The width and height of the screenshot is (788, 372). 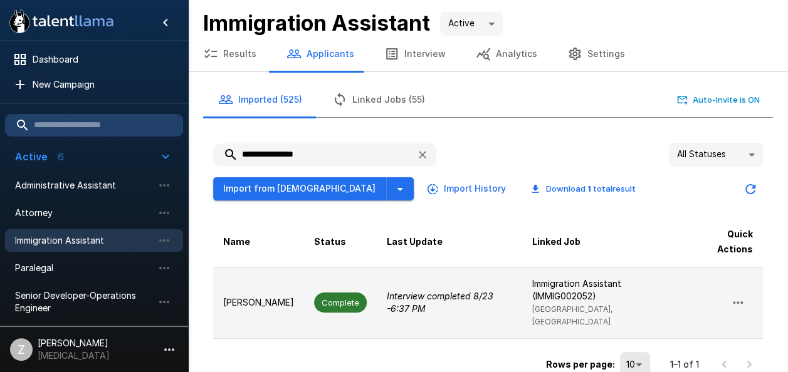 What do you see at coordinates (750, 189) in the screenshot?
I see `button: Updated Today - 11:14 AM` at bounding box center [750, 189].